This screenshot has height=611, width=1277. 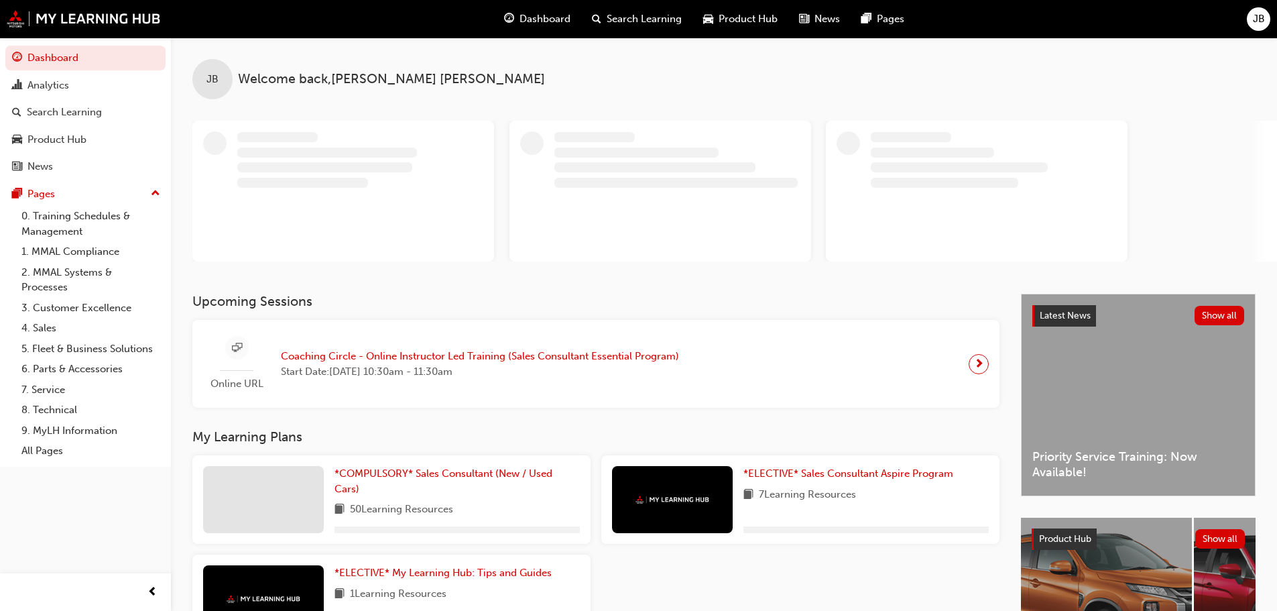 I want to click on a: guage-iconDashboard, so click(x=537, y=19).